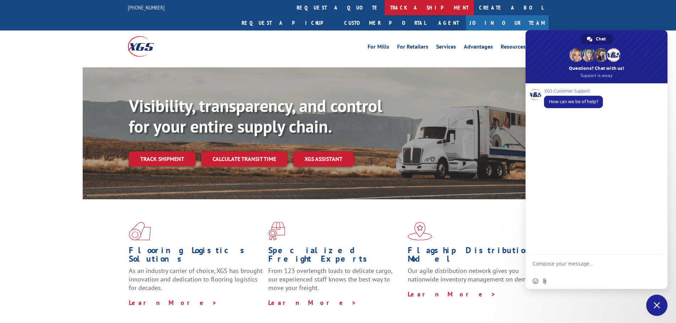  Describe the element at coordinates (196, 256) in the screenshot. I see `h1: Flooring Logistics Solutions` at that location.